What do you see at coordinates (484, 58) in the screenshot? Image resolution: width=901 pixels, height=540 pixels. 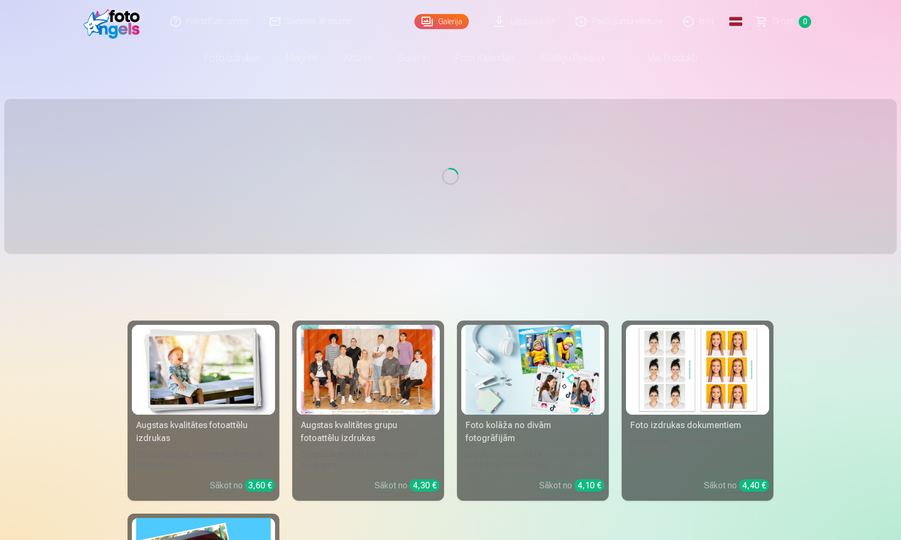 I see `a: Foto kalendāri` at bounding box center [484, 58].